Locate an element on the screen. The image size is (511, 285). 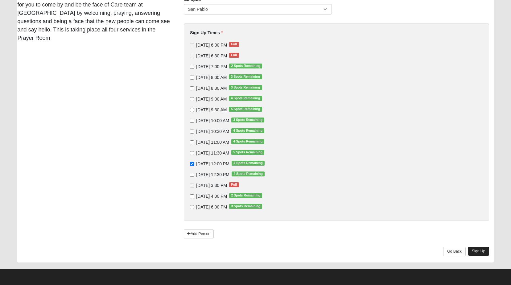
label: Sign Up Times is located at coordinates (206, 33).